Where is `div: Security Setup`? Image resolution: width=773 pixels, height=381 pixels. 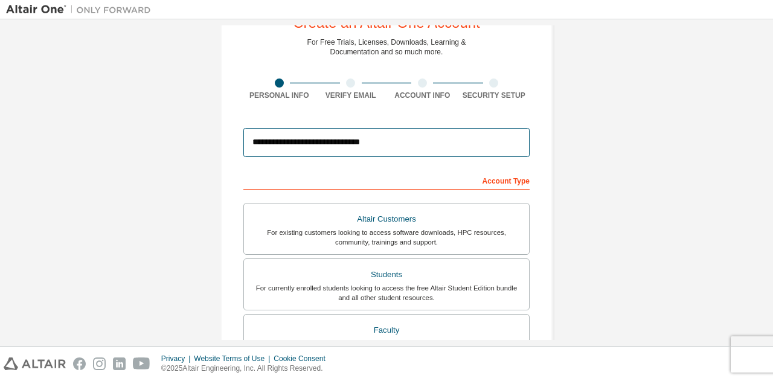 div: Security Setup is located at coordinates (494, 95).